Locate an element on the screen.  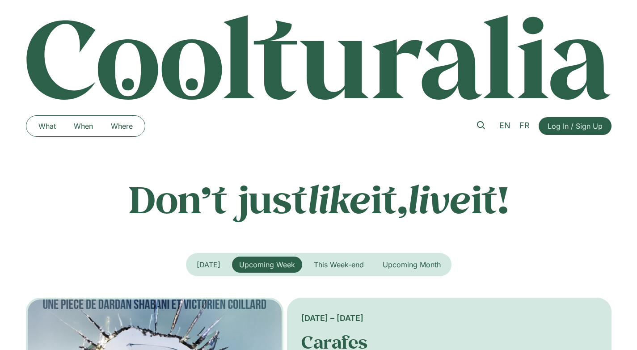
a: What is located at coordinates (47, 126).